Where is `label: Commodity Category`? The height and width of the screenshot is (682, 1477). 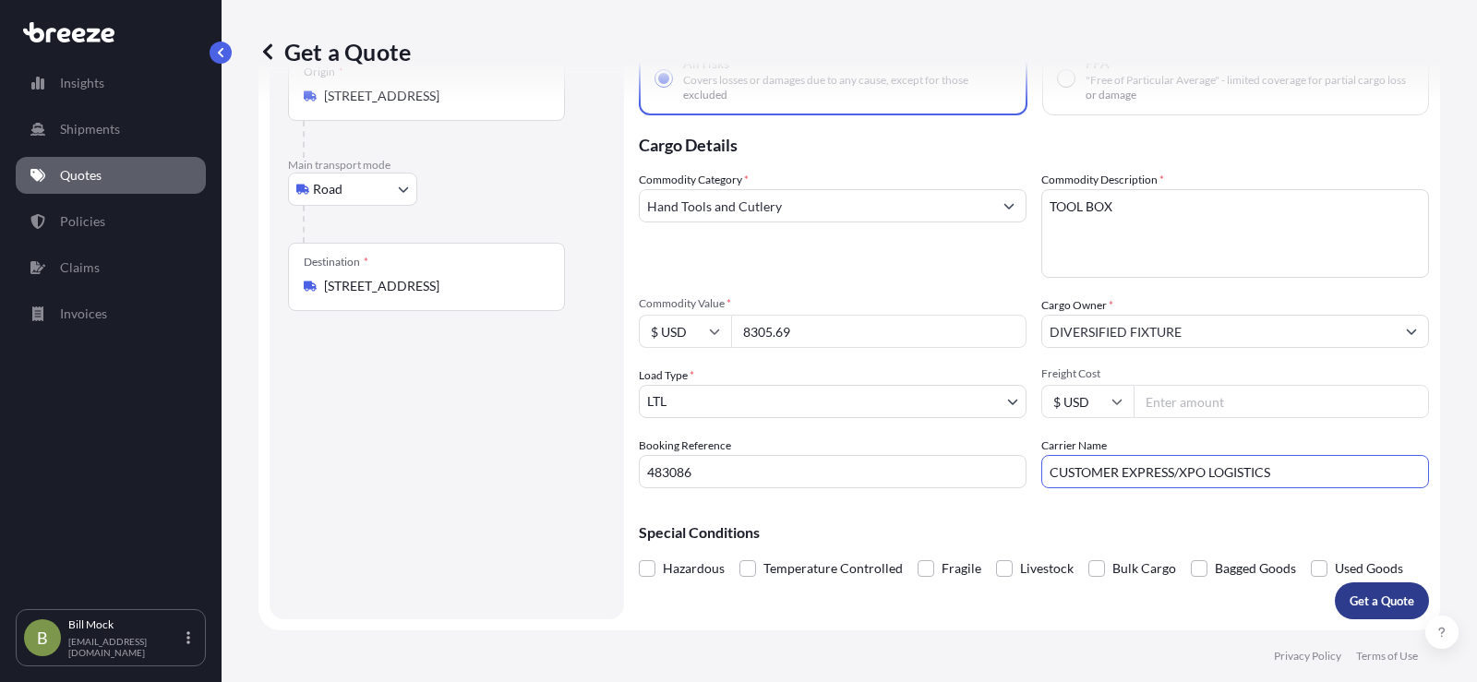
label: Commodity Category is located at coordinates (693, 180).